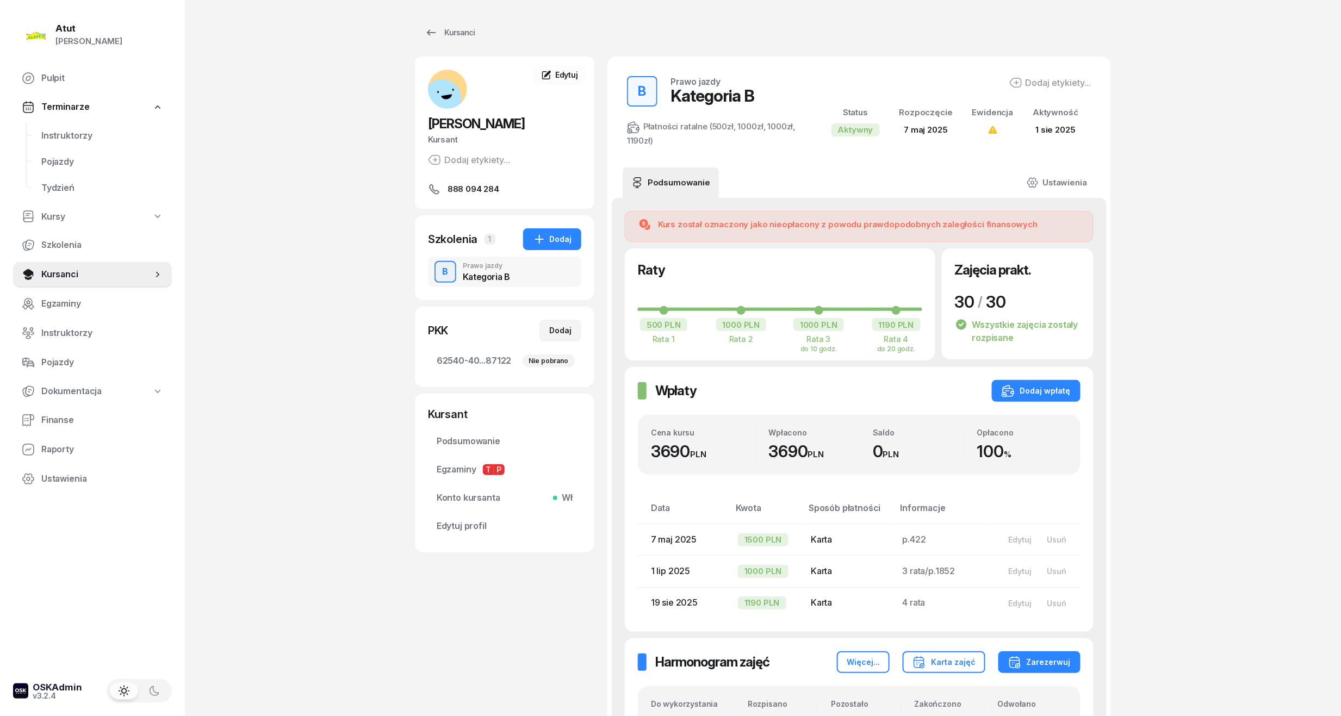  I want to click on div: do 20 godz., so click(896, 348).